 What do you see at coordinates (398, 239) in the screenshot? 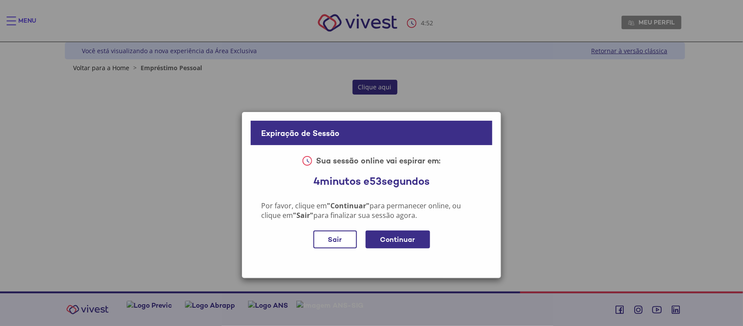
I see `div: Continuar` at bounding box center [398, 239].